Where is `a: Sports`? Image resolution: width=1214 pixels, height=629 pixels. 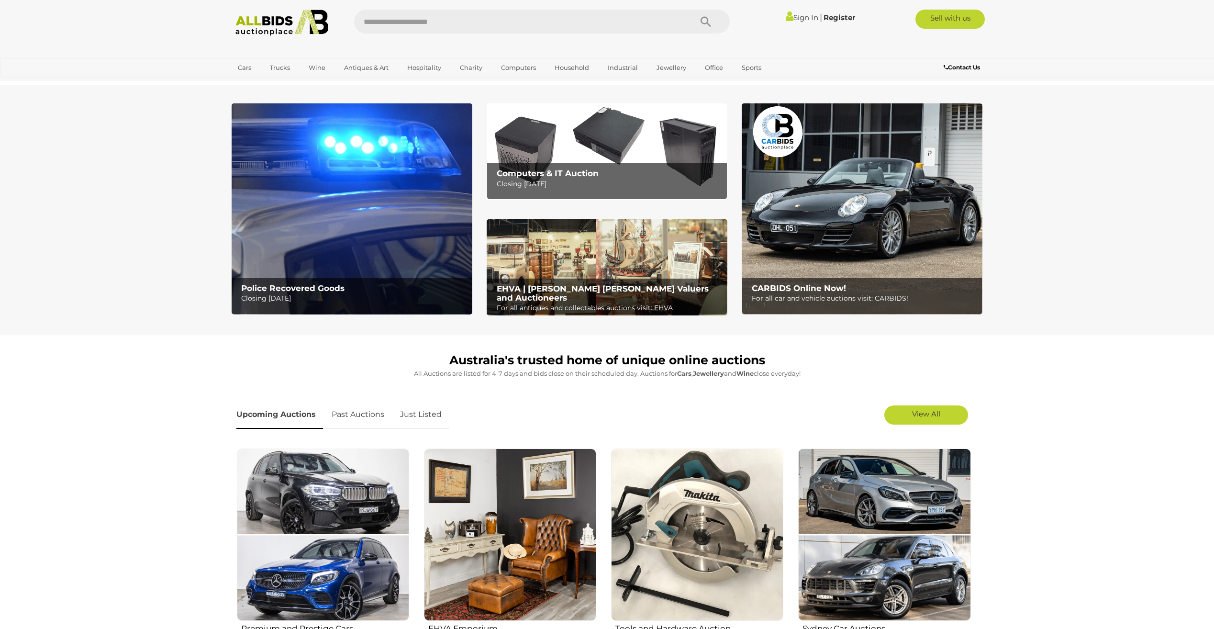
a: Sports is located at coordinates (751, 67).